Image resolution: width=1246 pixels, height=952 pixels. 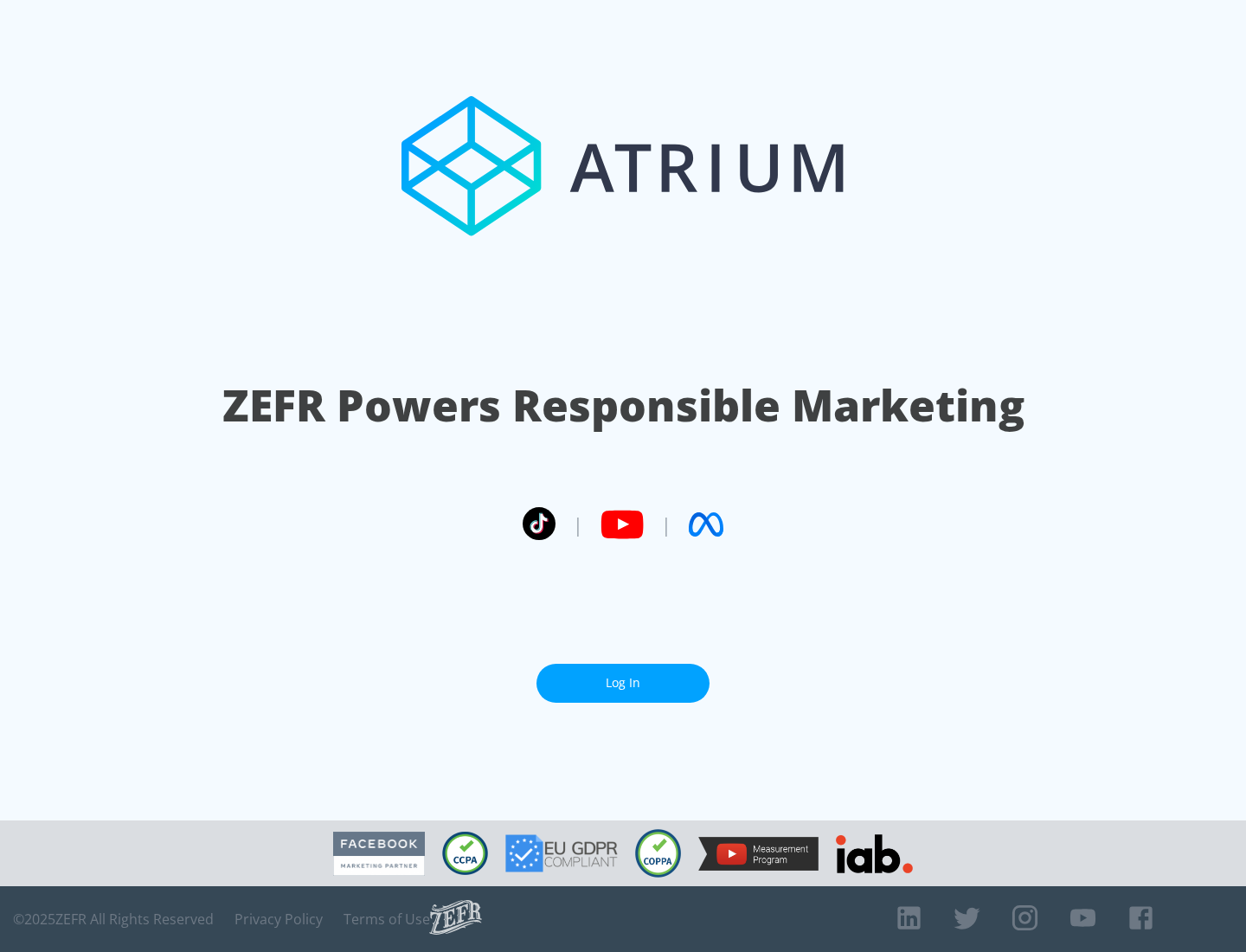 What do you see at coordinates (758, 853) in the screenshot?
I see `img: YouTube Measurement Program` at bounding box center [758, 853].